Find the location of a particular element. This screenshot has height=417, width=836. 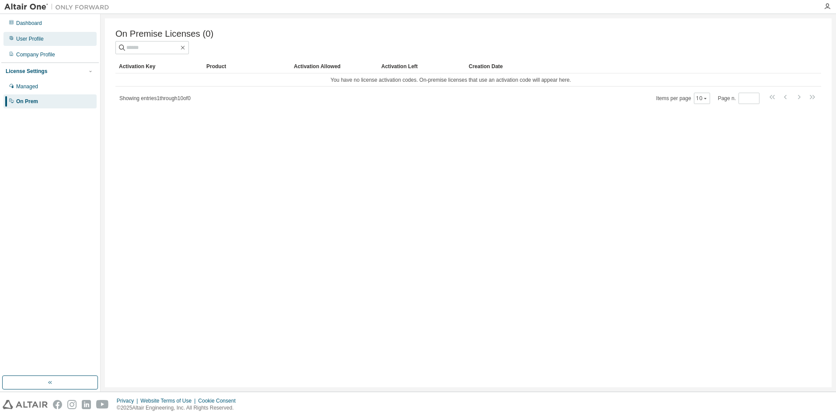

td: You have no license activation codes. On-premise licenses that use an activation code will appear... is located at coordinates (451, 80).